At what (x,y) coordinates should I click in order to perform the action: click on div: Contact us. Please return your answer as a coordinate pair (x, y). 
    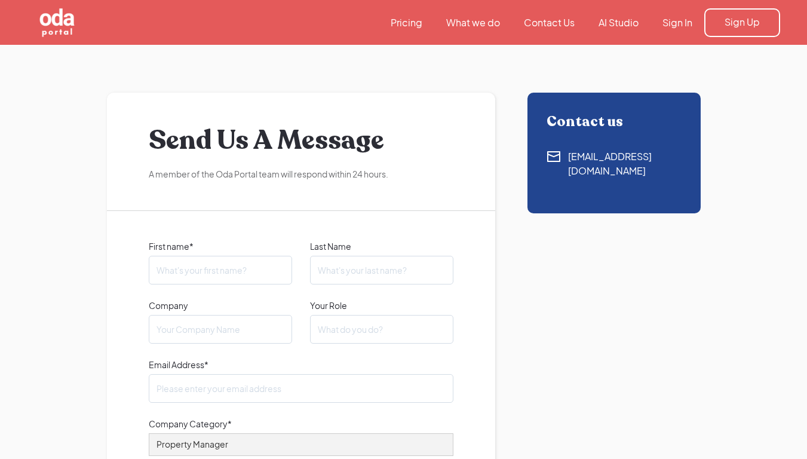
    Looking at the image, I should click on (614, 122).